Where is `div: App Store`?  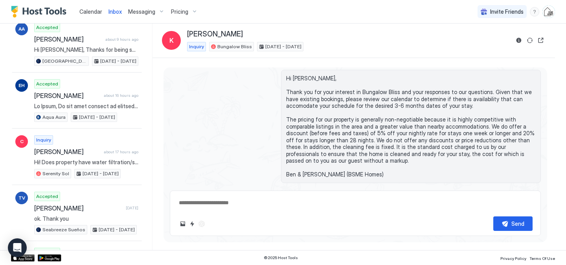 div: App Store is located at coordinates (23, 258).